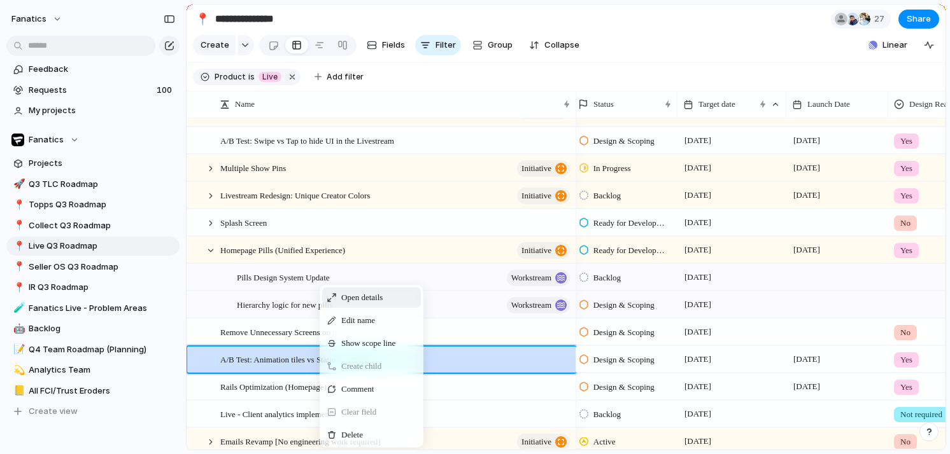 The width and height of the screenshot is (950, 454). What do you see at coordinates (554, 45) in the screenshot?
I see `button: Collapse` at bounding box center [554, 45].